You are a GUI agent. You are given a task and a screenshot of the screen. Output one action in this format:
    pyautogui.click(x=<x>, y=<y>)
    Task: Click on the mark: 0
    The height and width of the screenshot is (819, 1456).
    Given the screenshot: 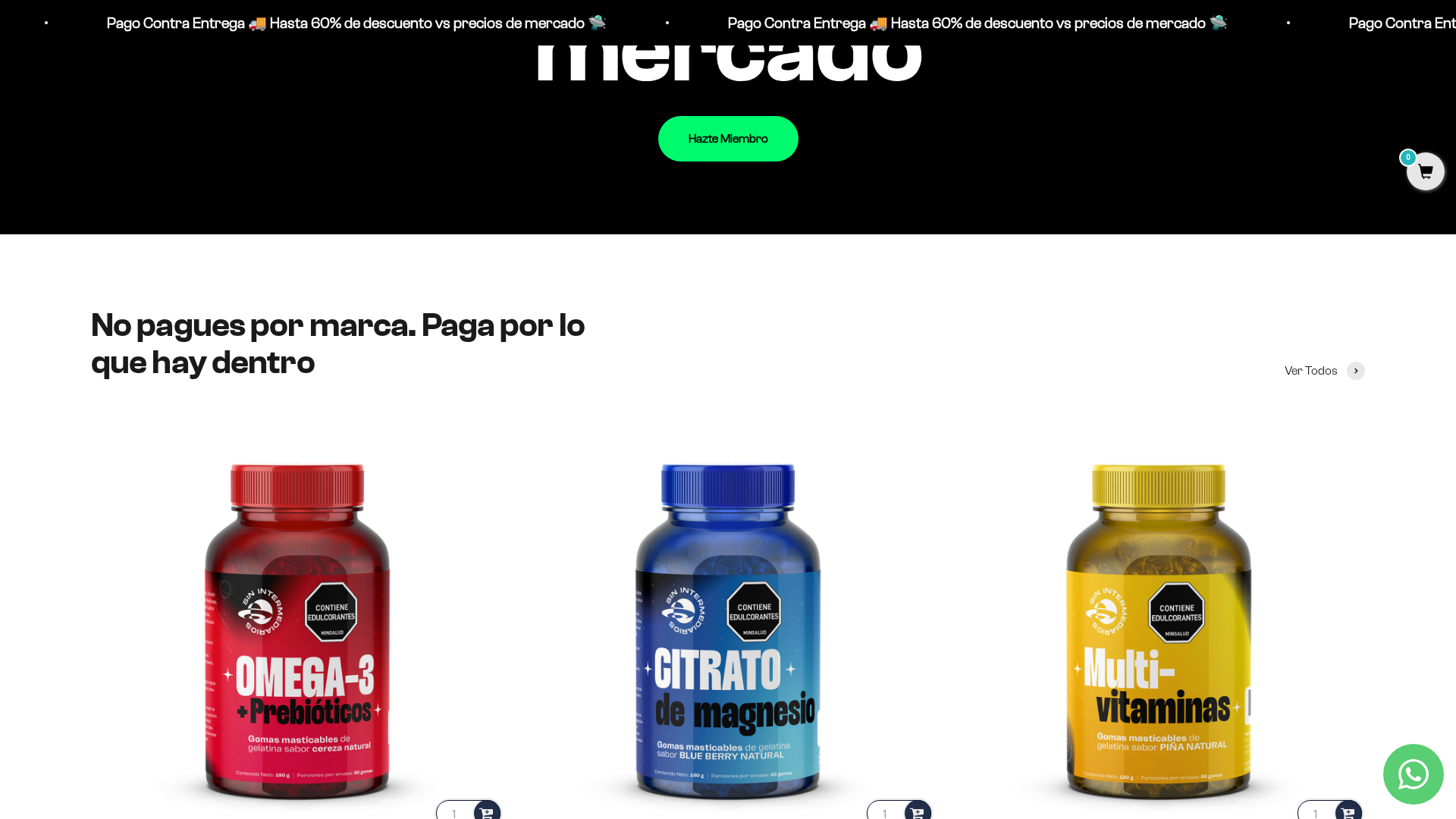 What is the action you would take?
    pyautogui.click(x=1408, y=158)
    